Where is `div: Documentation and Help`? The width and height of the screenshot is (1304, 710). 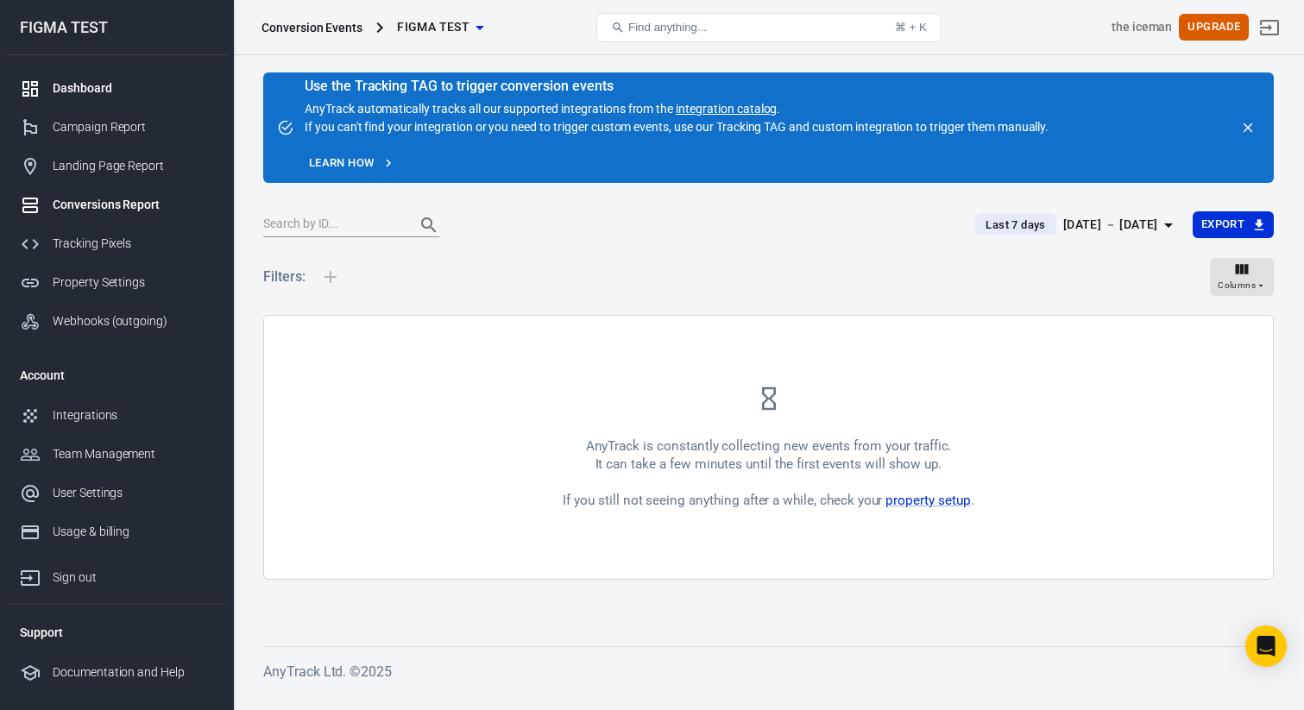
div: Documentation and Help is located at coordinates (133, 673).